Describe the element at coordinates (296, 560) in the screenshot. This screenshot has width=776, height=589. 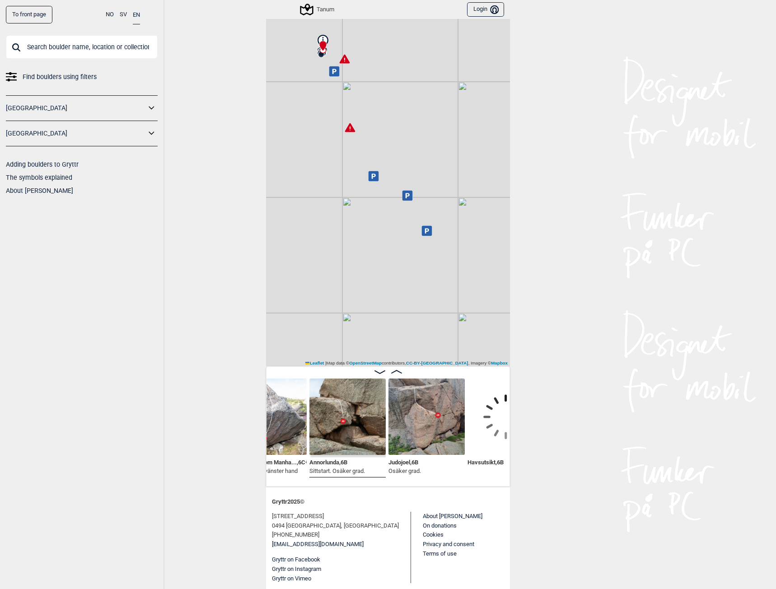
I see `button: Gryttr on Facebook` at that location.